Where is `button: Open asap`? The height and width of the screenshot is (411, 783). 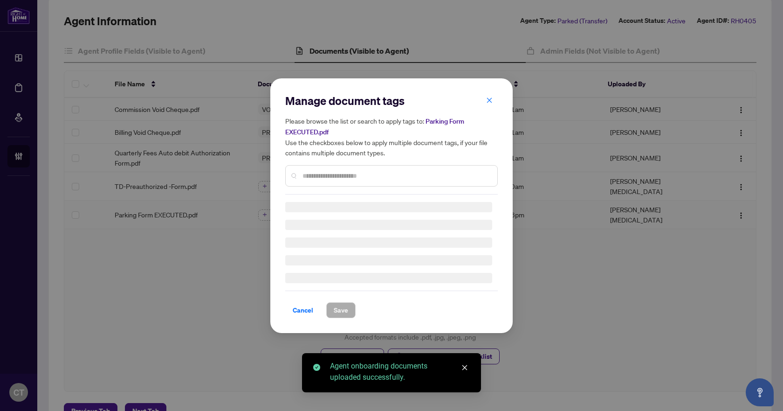
button: Open asap is located at coordinates (760, 392).